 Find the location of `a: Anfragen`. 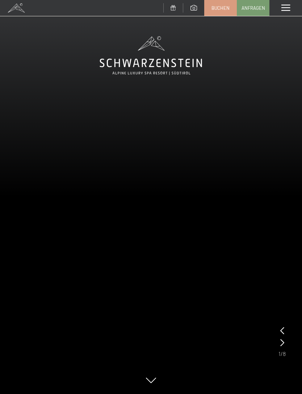

a: Anfragen is located at coordinates (253, 8).